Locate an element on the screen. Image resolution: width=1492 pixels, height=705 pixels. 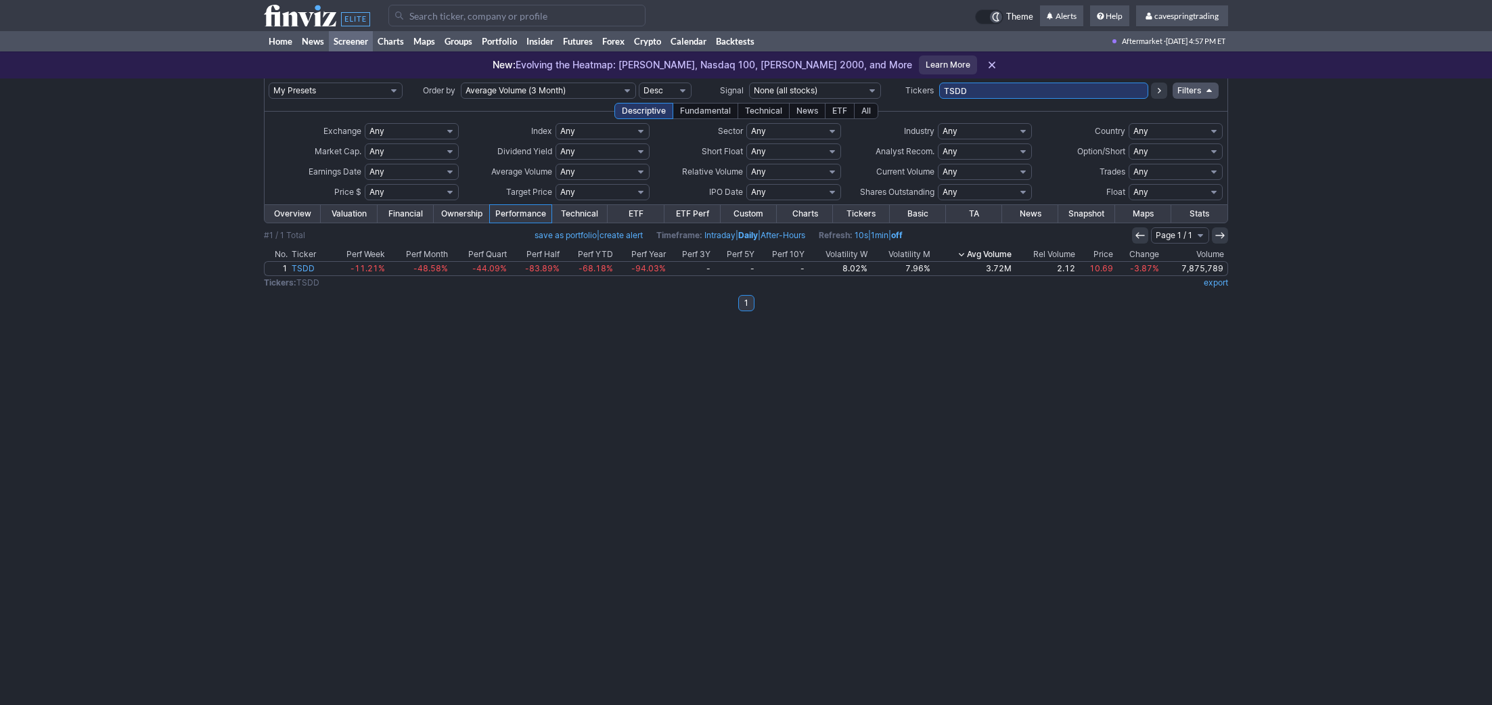
a: Filters is located at coordinates (1195, 91).